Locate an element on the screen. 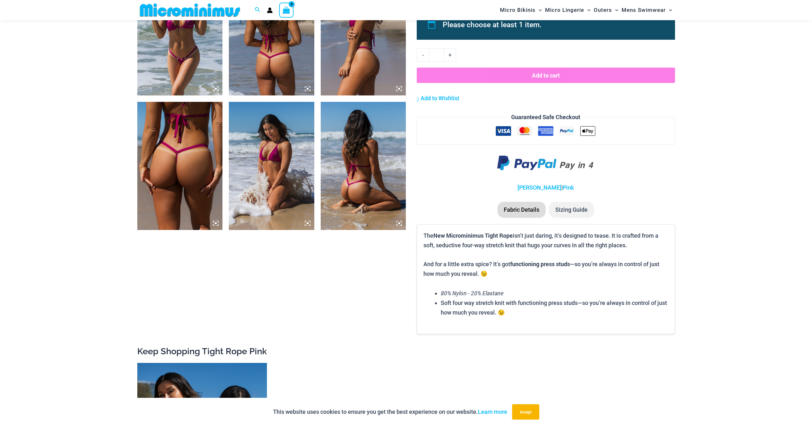 The height and width of the screenshot is (426, 812). a: Learn more is located at coordinates (493, 411).